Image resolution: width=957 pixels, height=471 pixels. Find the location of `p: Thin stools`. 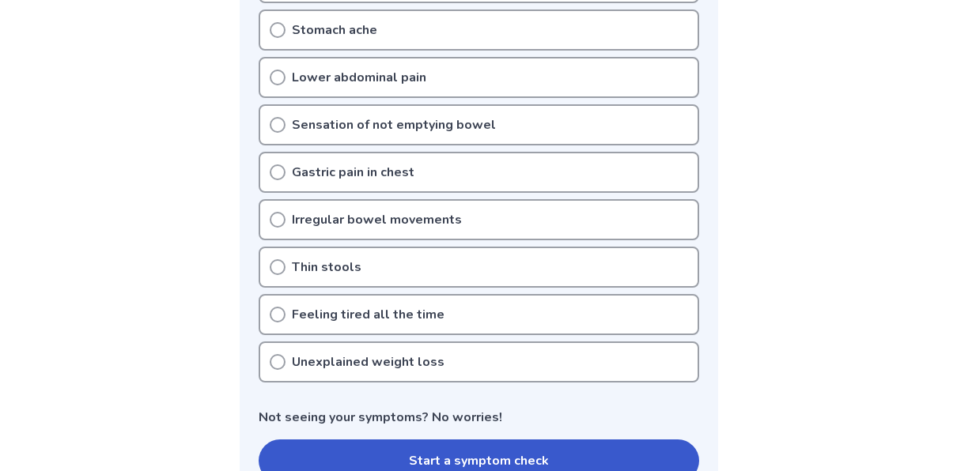

p: Thin stools is located at coordinates (327, 267).